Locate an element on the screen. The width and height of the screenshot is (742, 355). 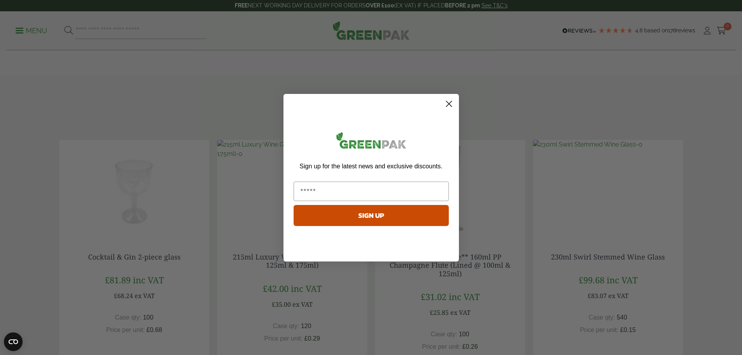
span: Sign up for the latest news and exclusive discounts. is located at coordinates (371, 166).